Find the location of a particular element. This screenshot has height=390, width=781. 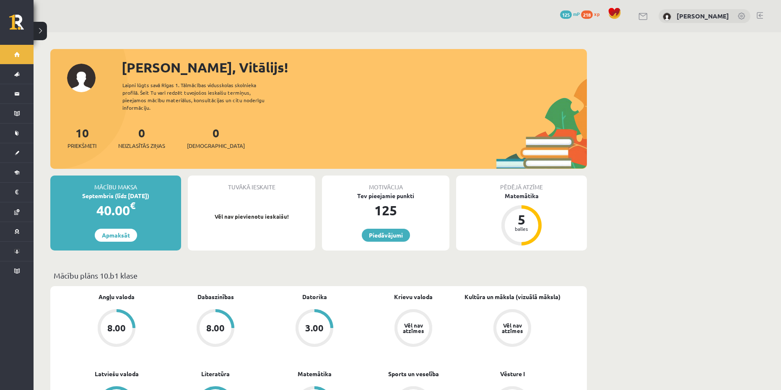

span: Priekšmeti is located at coordinates (82, 146).